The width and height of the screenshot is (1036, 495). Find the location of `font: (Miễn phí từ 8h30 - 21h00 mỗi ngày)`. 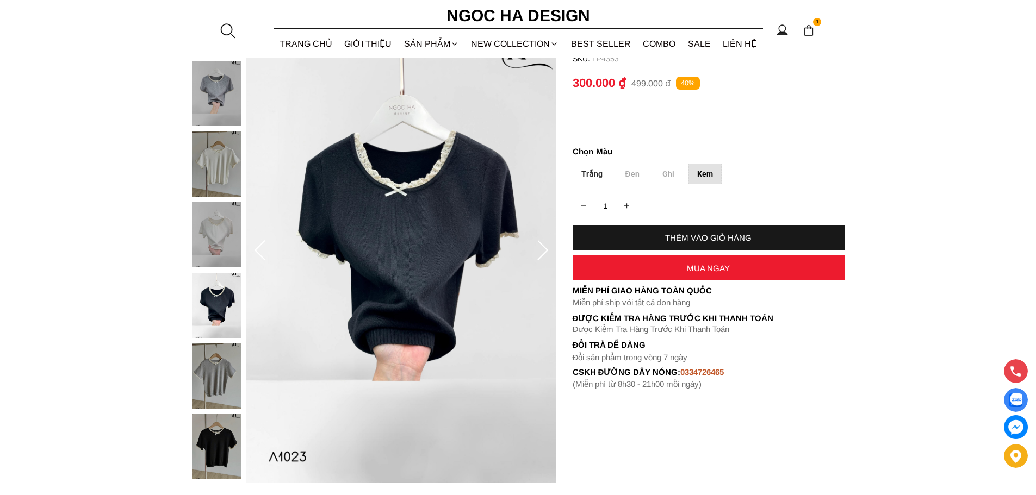

font: (Miễn phí từ 8h30 - 21h00 mỗi ngày) is located at coordinates (637, 384).